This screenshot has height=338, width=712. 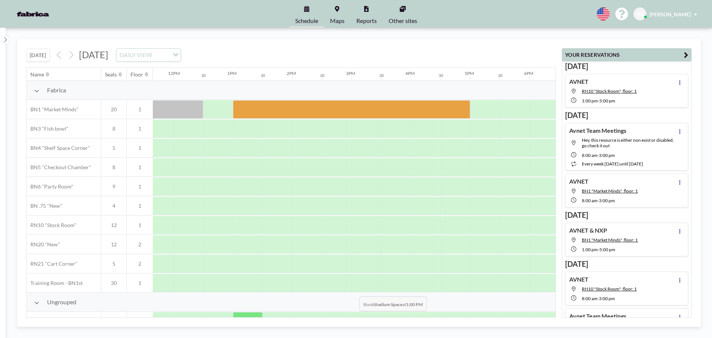 What do you see at coordinates (58, 148) in the screenshot?
I see `span: BN4 "Shelf Space Corner"` at bounding box center [58, 148].